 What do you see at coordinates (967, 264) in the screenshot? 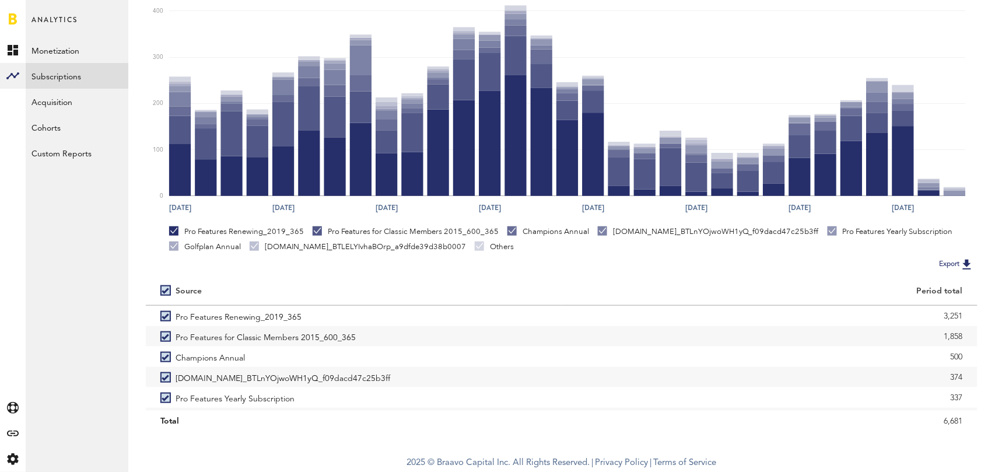
I see `img: Export` at bounding box center [967, 264].